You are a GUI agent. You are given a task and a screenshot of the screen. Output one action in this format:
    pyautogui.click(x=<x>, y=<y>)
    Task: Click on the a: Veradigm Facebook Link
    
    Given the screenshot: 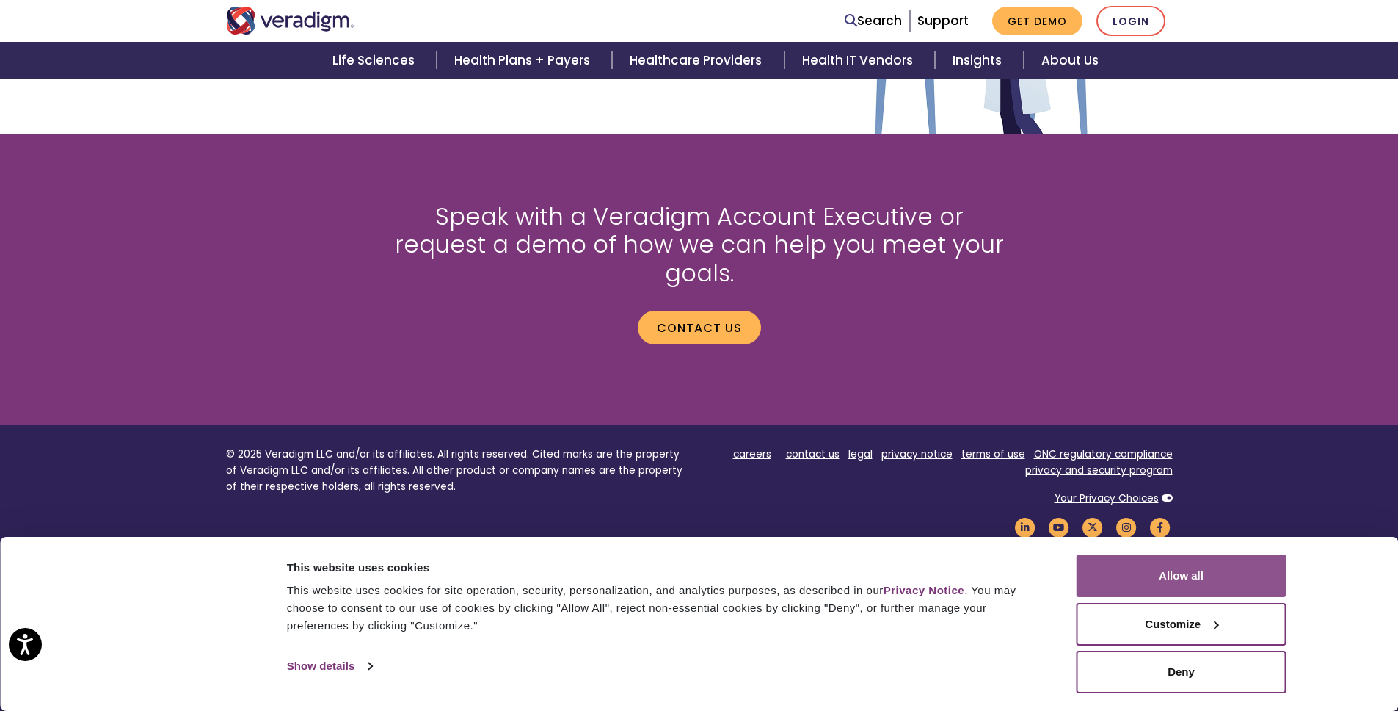 What is the action you would take?
    pyautogui.click(x=1161, y=527)
    